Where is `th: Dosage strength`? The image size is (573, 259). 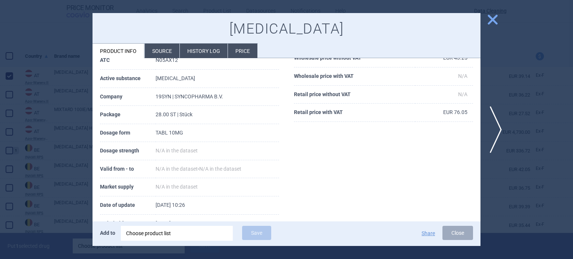 th: Dosage strength is located at coordinates (128, 151).